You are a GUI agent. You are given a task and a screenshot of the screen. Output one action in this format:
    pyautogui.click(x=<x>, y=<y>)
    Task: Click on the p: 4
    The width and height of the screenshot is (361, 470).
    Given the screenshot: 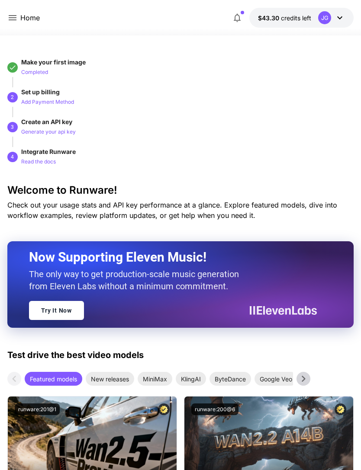 What is the action you would take?
    pyautogui.click(x=12, y=157)
    